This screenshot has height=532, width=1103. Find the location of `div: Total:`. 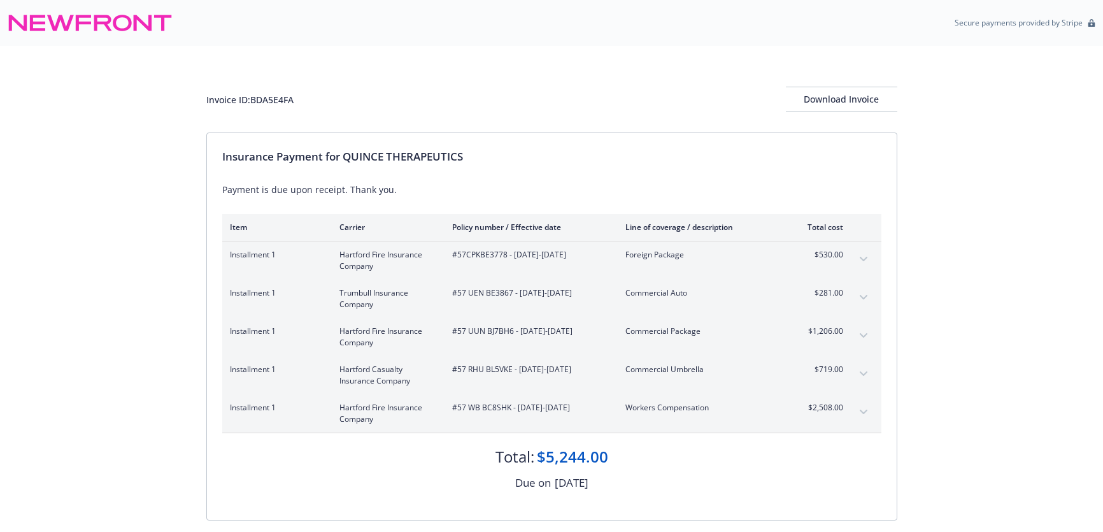

div: Total: is located at coordinates (515, 457).